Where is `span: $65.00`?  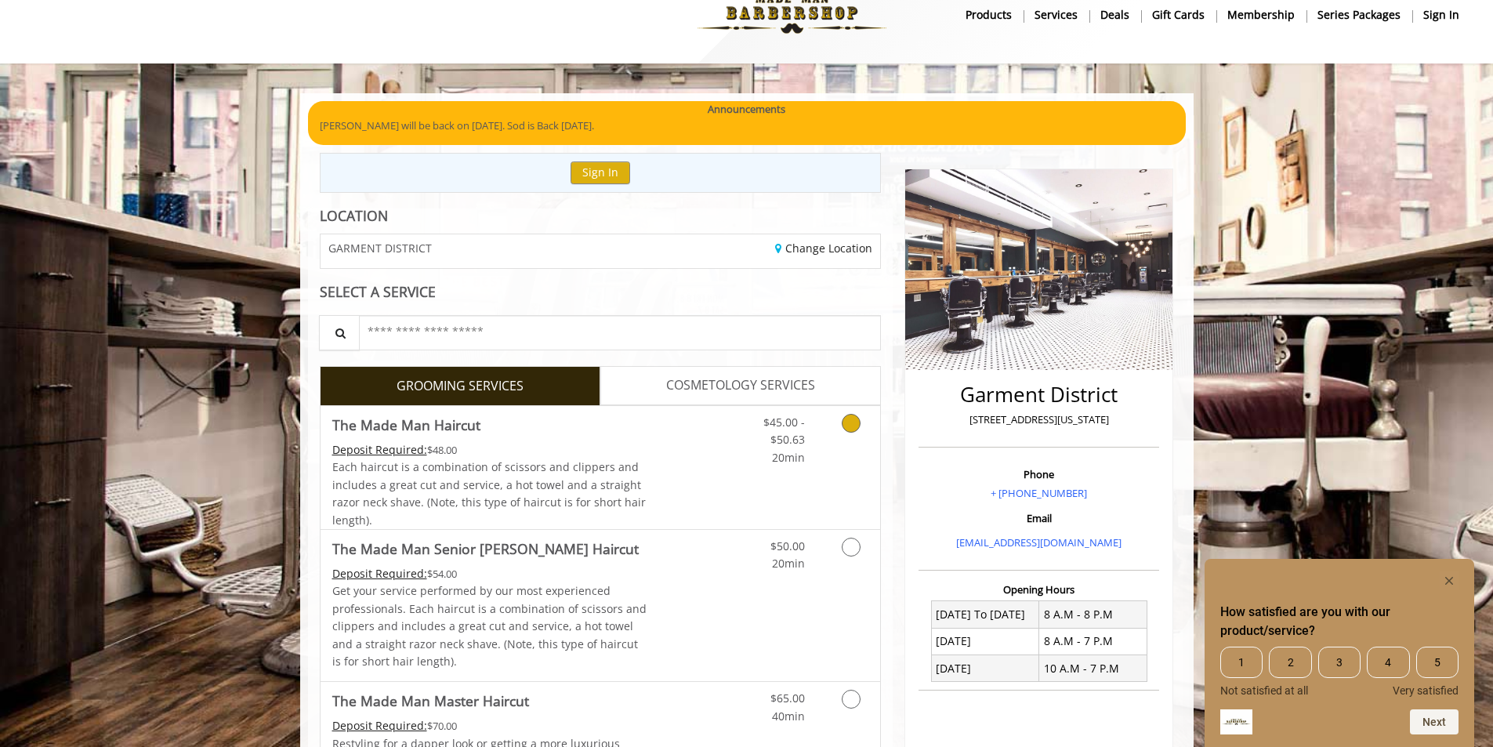 span: $65.00 is located at coordinates (788, 698).